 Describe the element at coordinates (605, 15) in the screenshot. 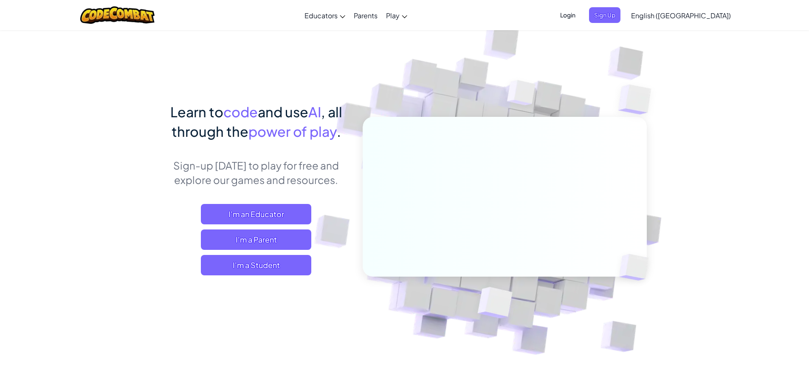

I see `button: Sign Up` at that location.